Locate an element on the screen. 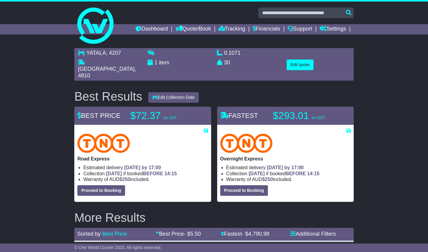  img: TNT Domestic: Overnight Express is located at coordinates (246, 143).